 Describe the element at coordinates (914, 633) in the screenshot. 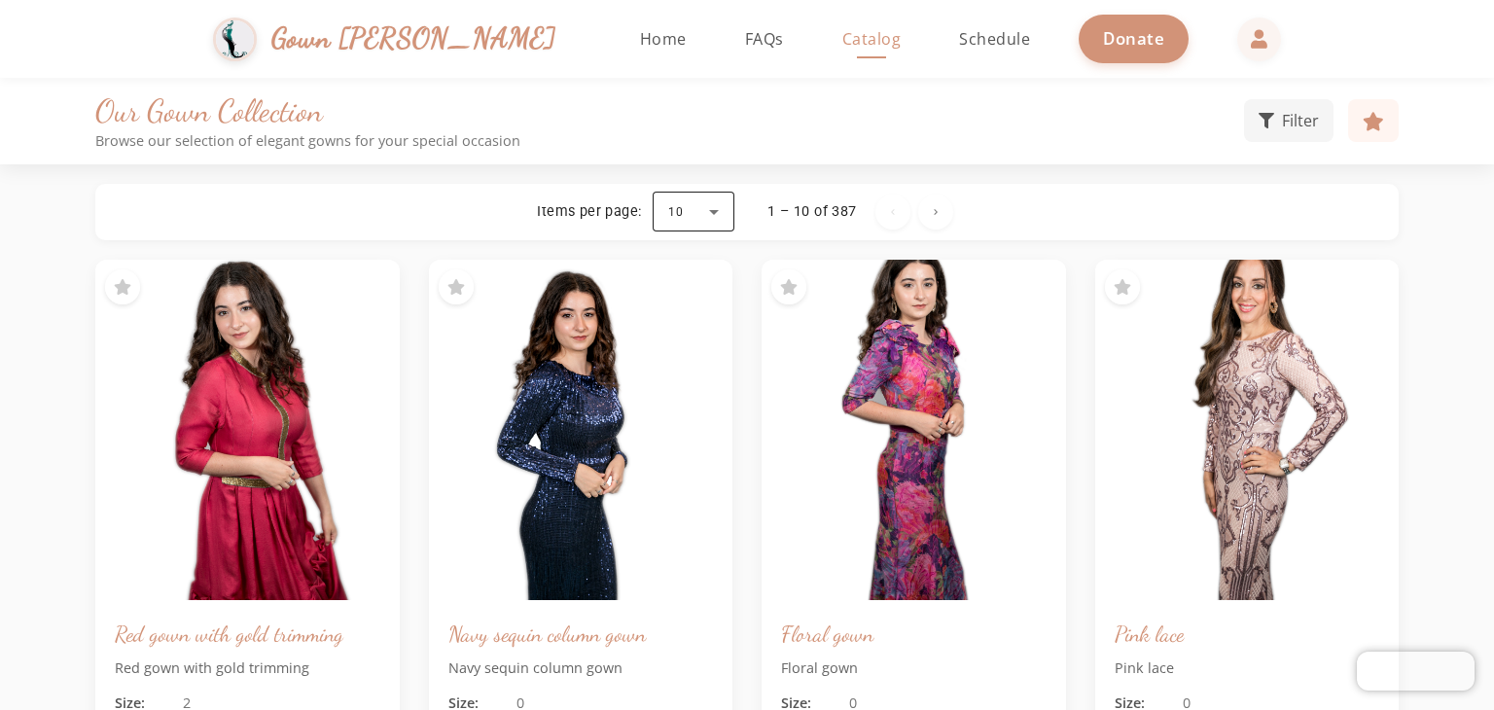

I see `h3: Floral gown` at that location.